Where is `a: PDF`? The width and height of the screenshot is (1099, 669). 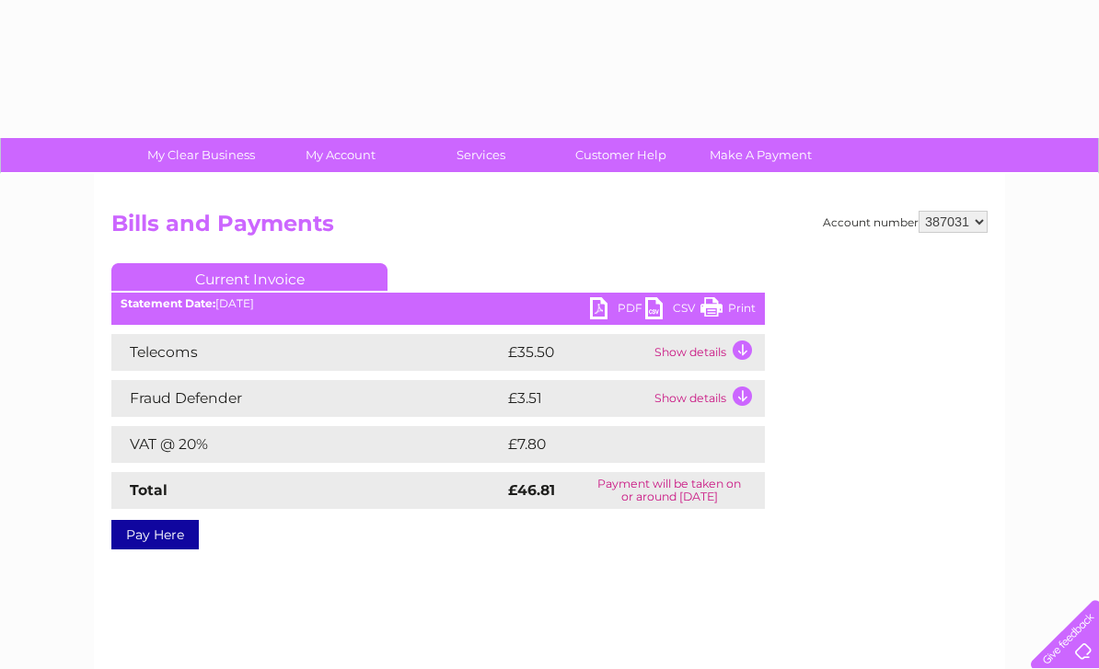
a: PDF is located at coordinates (618, 310).